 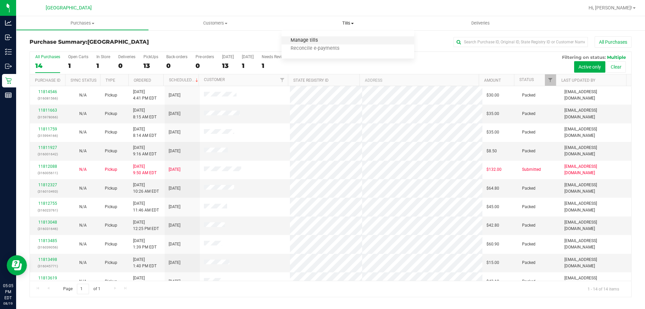 What do you see at coordinates (48, 129) in the screenshot?
I see `a: 11811759` at bounding box center [48, 129].